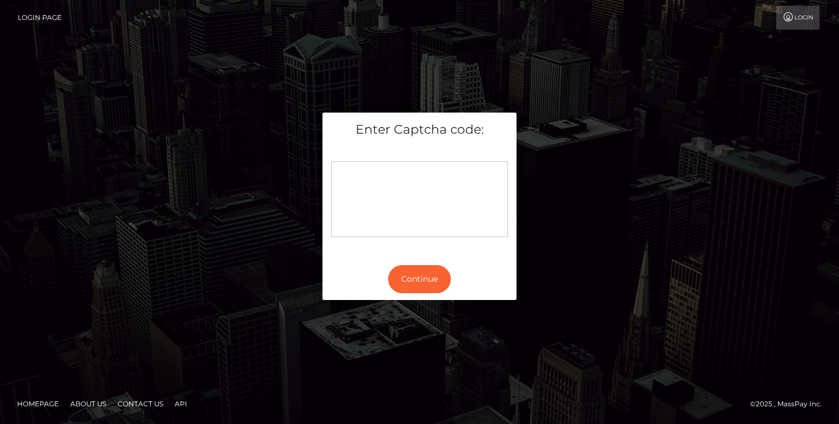 The width and height of the screenshot is (839, 424). What do you see at coordinates (798, 18) in the screenshot?
I see `a: Login` at bounding box center [798, 18].